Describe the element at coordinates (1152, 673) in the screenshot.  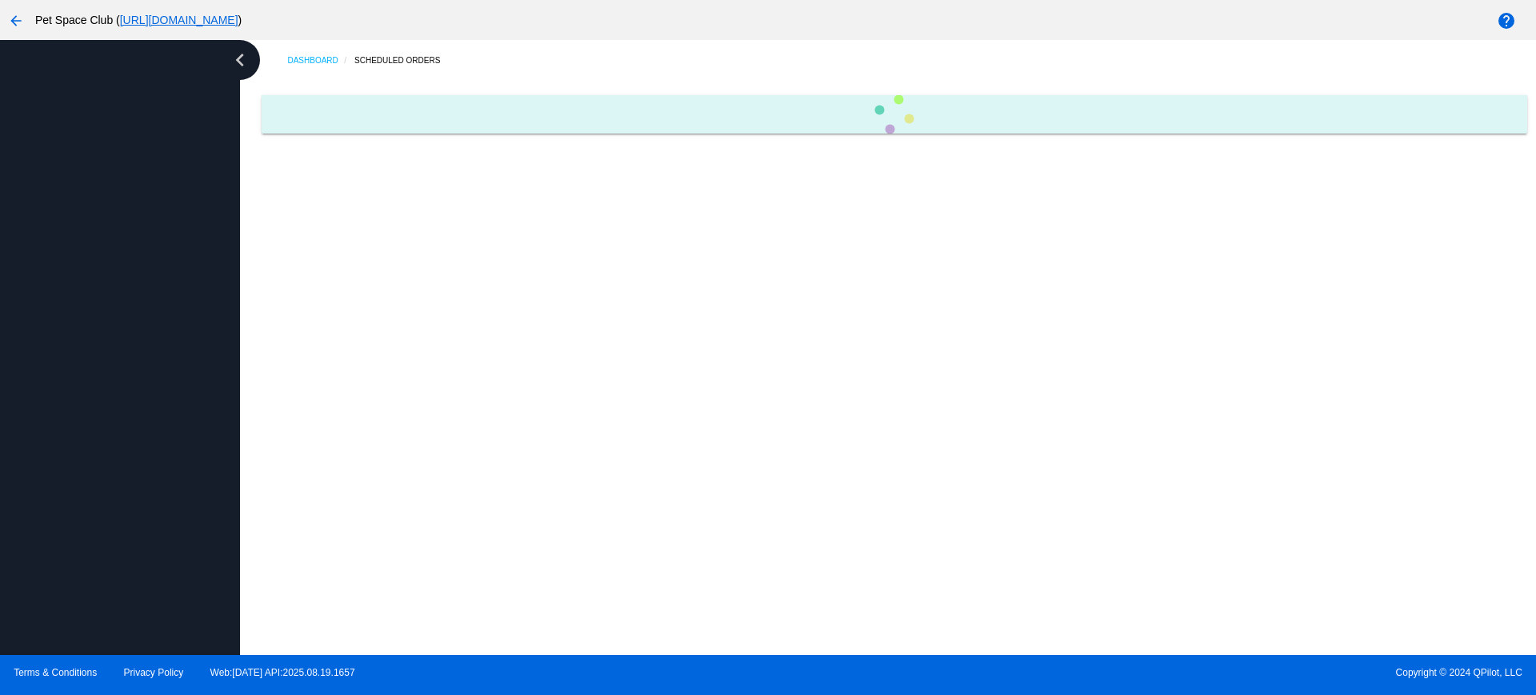
I see `span: Copyright © 2024 QPilot, LLC` at that location.